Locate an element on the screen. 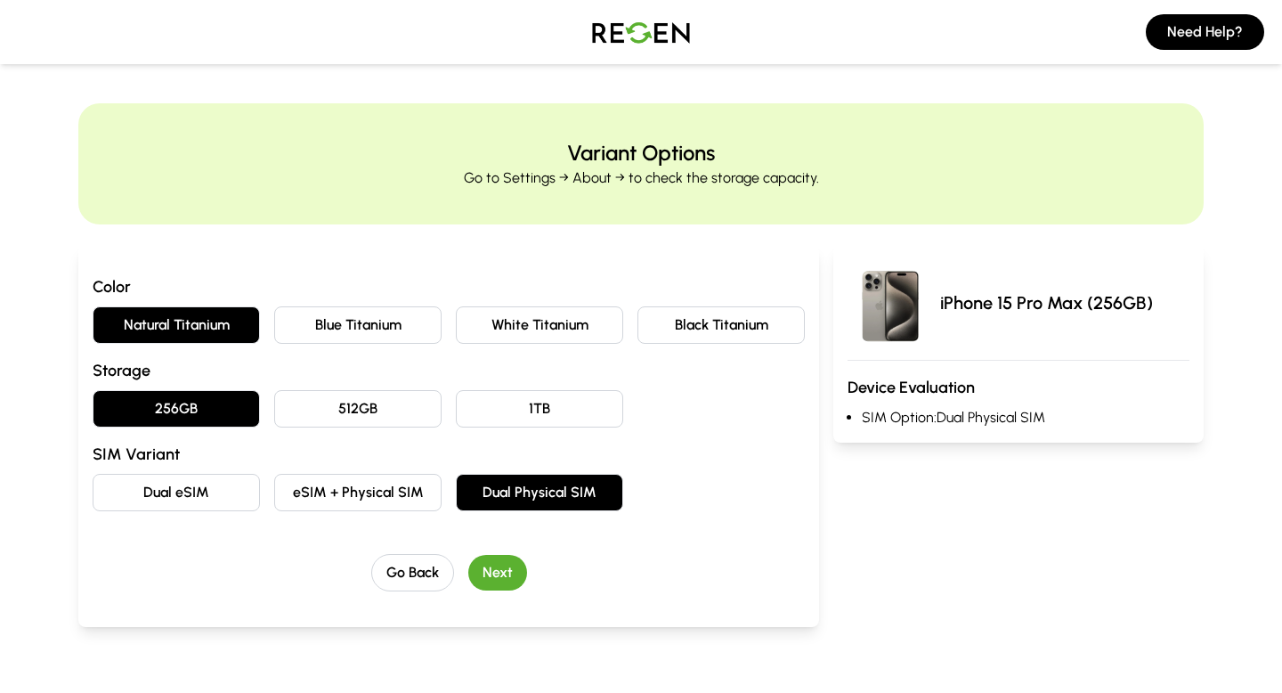  button: White Titanium is located at coordinates (540, 325).